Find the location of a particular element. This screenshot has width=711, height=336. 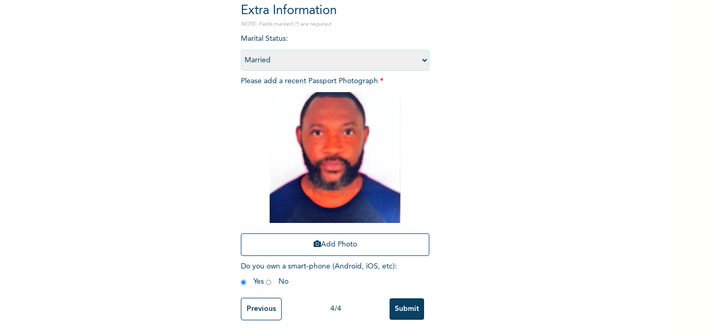

span: Marital Status : is located at coordinates (335, 49).